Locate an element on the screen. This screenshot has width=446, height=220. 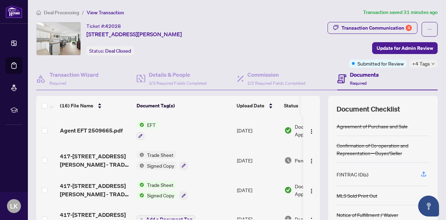
span: Submitted for Review is located at coordinates (381, 63).